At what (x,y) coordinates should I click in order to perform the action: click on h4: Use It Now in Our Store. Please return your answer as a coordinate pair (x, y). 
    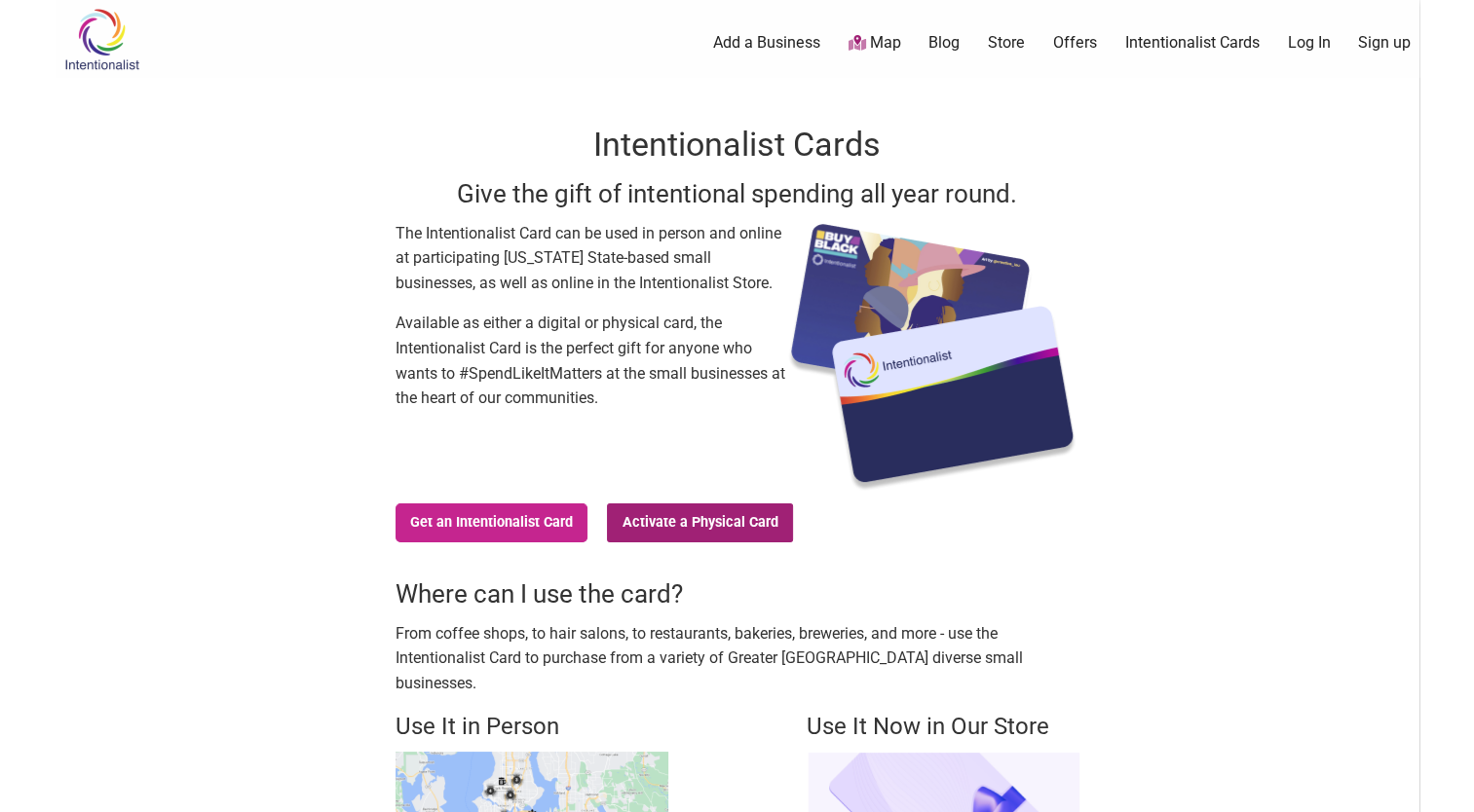
    Looking at the image, I should click on (943, 727).